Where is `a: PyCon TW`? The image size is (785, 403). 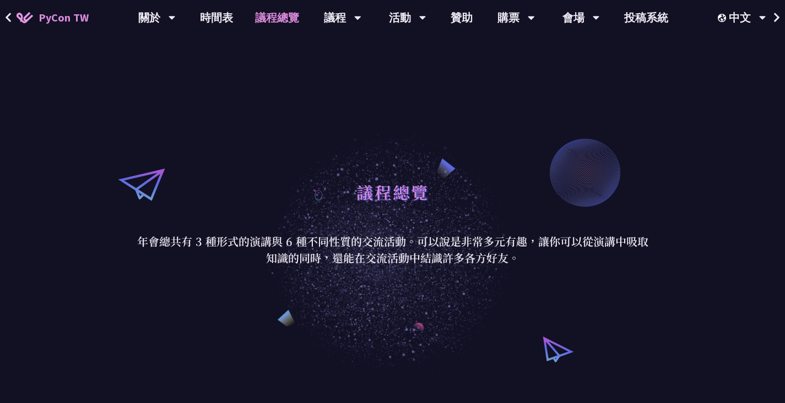
a: PyCon TW is located at coordinates (52, 18).